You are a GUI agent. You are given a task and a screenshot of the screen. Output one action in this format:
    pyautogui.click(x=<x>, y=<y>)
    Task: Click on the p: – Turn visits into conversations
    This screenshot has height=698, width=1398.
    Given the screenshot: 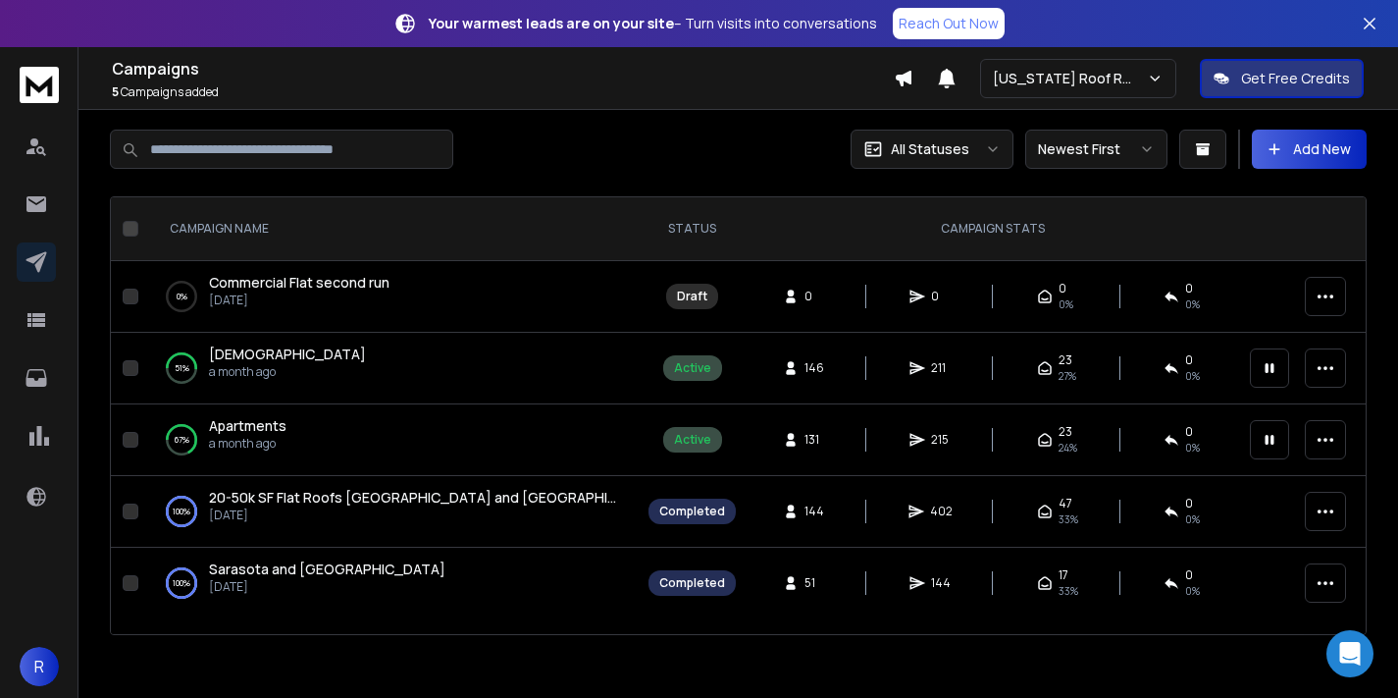 What is the action you would take?
    pyautogui.click(x=653, y=24)
    